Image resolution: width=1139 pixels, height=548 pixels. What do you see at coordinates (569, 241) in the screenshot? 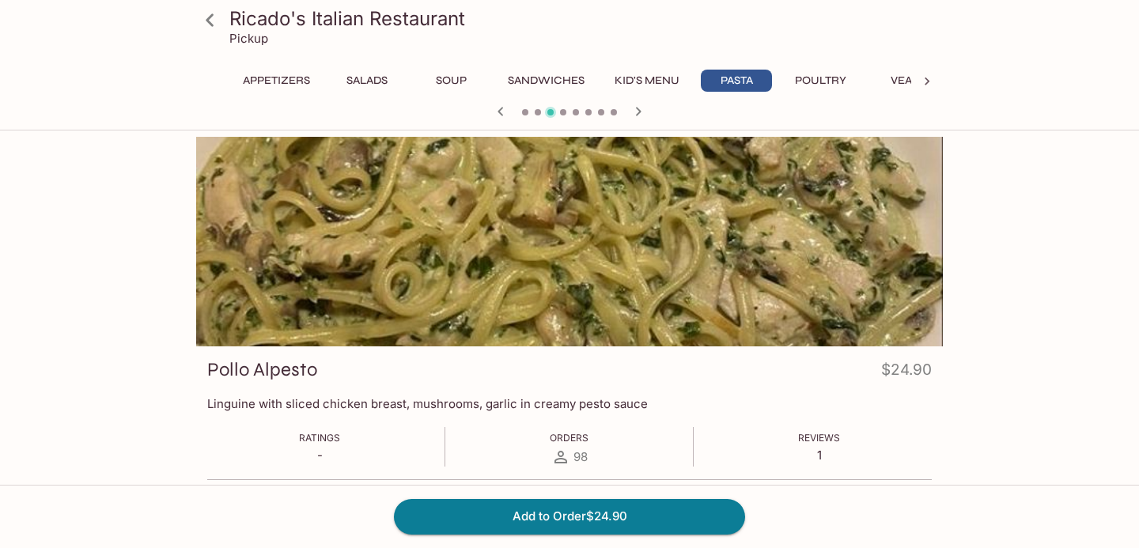
I see `div: Pollo Alpesto` at bounding box center [569, 241].